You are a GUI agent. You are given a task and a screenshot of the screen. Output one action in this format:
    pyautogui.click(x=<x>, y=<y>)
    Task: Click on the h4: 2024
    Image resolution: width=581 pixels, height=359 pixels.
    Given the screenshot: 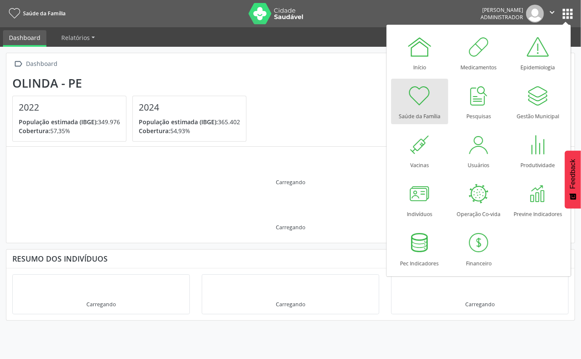 What is the action you would take?
    pyautogui.click(x=189, y=107)
    